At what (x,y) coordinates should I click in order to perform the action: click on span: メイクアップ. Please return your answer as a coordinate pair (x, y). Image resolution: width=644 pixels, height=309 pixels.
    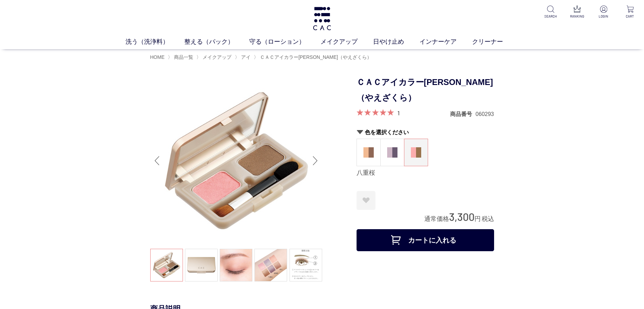
    Looking at the image, I should click on (217, 57).